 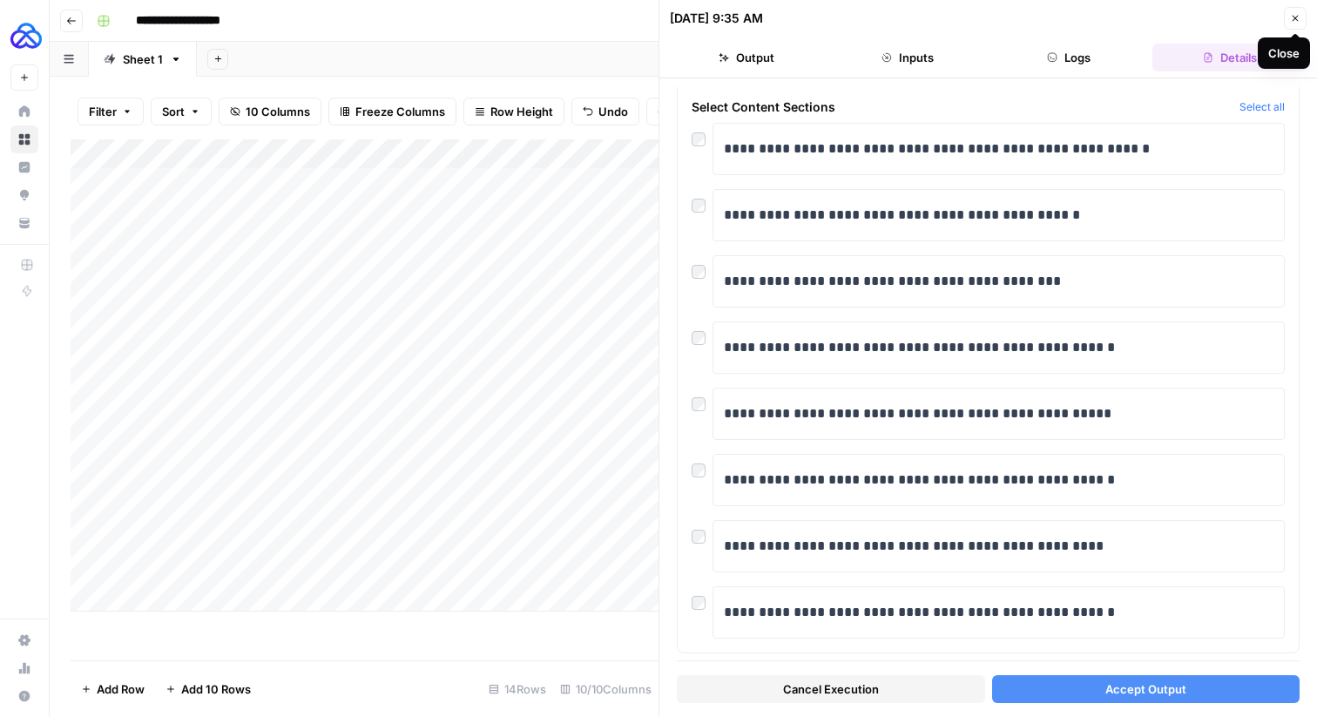 What do you see at coordinates (111, 111) in the screenshot?
I see `button: Filter` at bounding box center [111, 111].